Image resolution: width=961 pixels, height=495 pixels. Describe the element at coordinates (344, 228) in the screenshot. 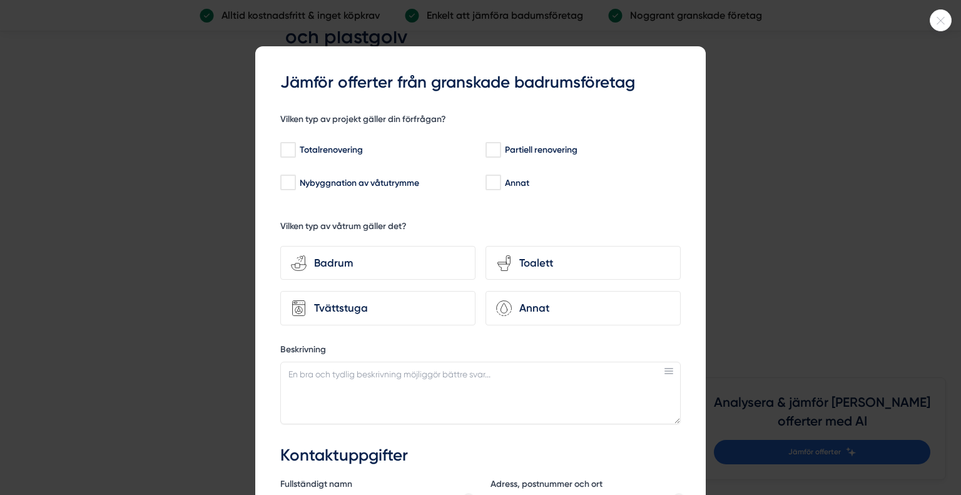

I see `h5: Vilken typ av våtrum gäller det?` at that location.